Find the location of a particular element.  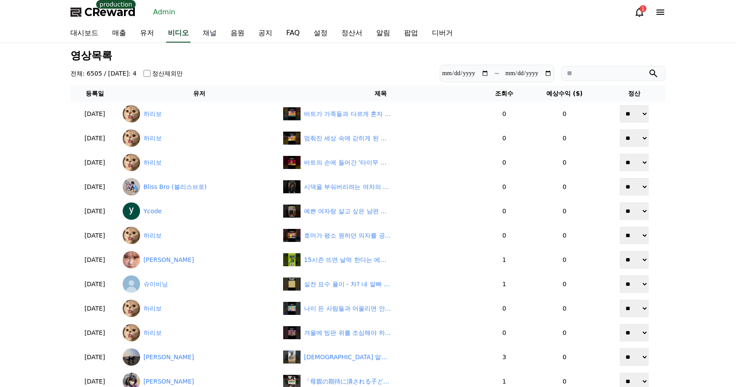

span: Home is located at coordinates (30, 292).